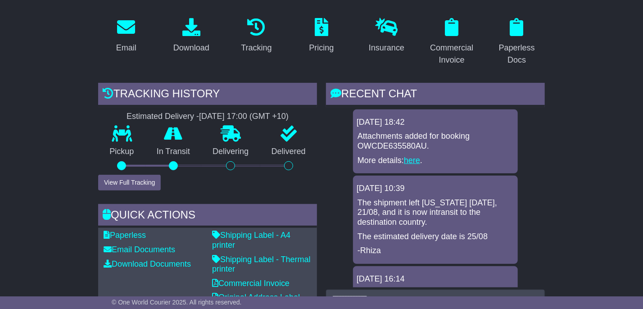 This screenshot has width=643, height=309. I want to click on div: Email, so click(126, 48).